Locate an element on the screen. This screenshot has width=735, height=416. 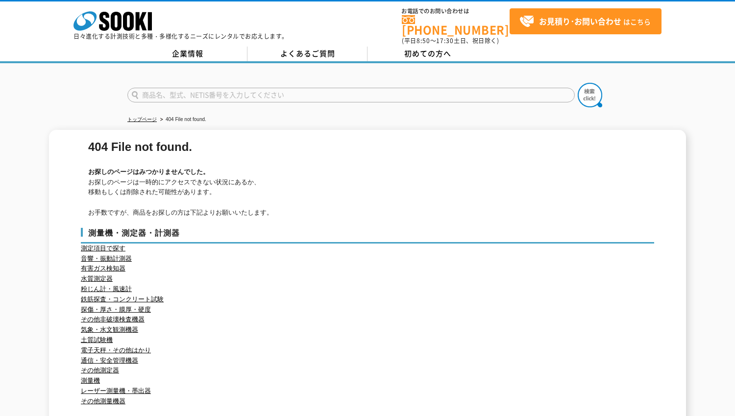
a: 音響・振動計測器 is located at coordinates (106, 258).